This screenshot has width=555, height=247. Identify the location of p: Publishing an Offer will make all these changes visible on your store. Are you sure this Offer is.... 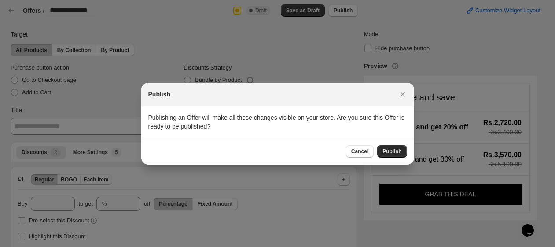
(278, 122).